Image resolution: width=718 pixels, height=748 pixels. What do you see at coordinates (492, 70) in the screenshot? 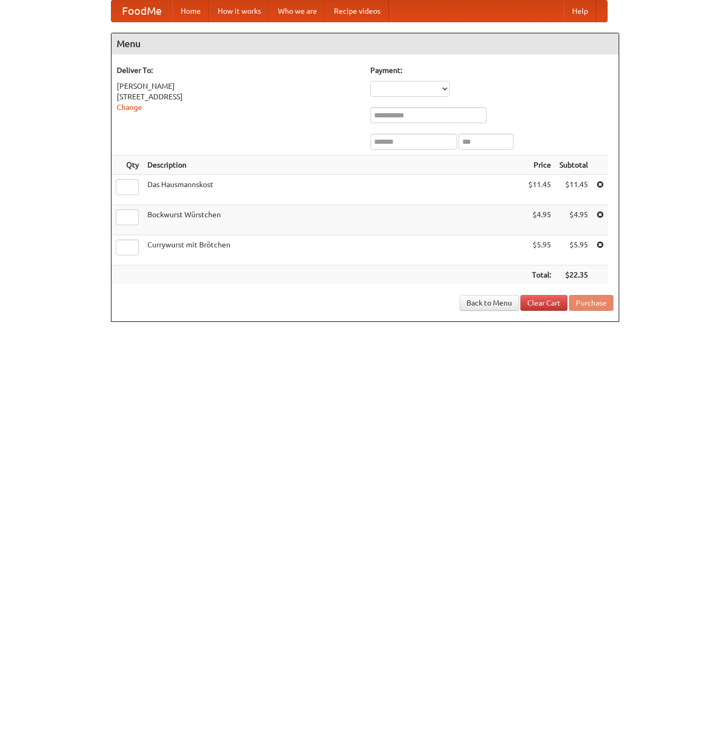
I see `h5: Payment:` at bounding box center [492, 70].